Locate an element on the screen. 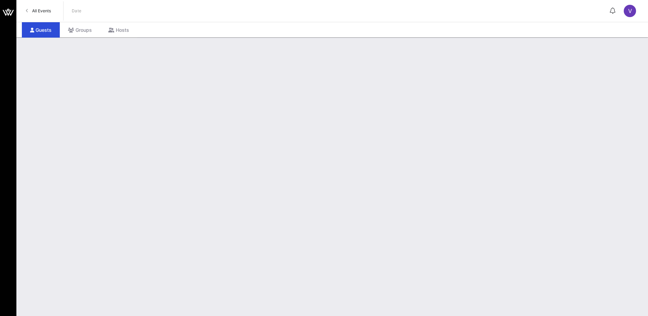 The width and height of the screenshot is (648, 316). div: V is located at coordinates (630, 11).